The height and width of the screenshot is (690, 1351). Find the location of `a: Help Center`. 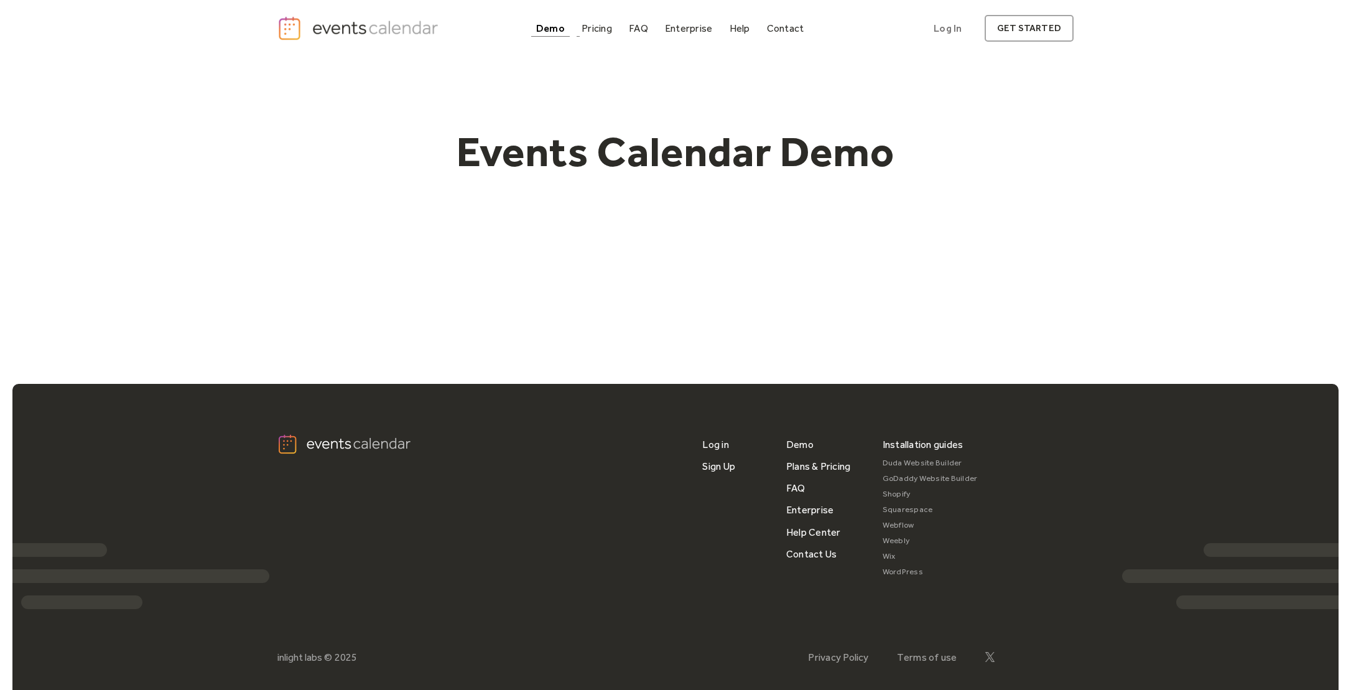

a: Help Center is located at coordinates (814, 532).